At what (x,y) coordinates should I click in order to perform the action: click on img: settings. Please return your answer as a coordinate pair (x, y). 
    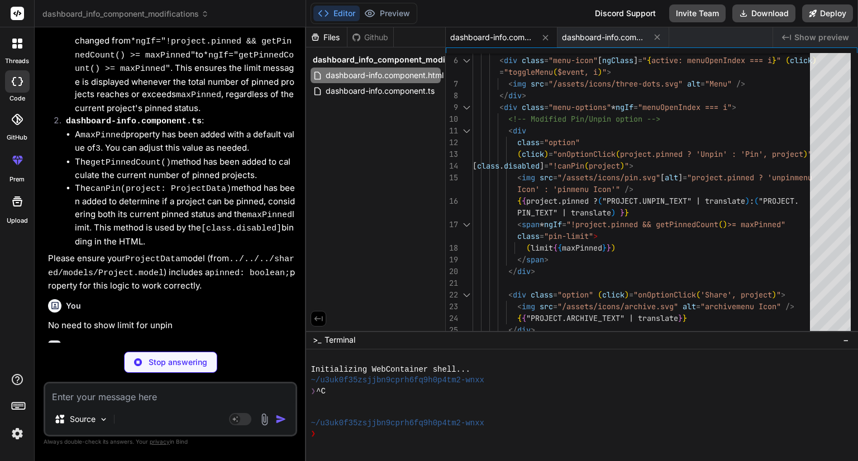
    Looking at the image, I should click on (17, 434).